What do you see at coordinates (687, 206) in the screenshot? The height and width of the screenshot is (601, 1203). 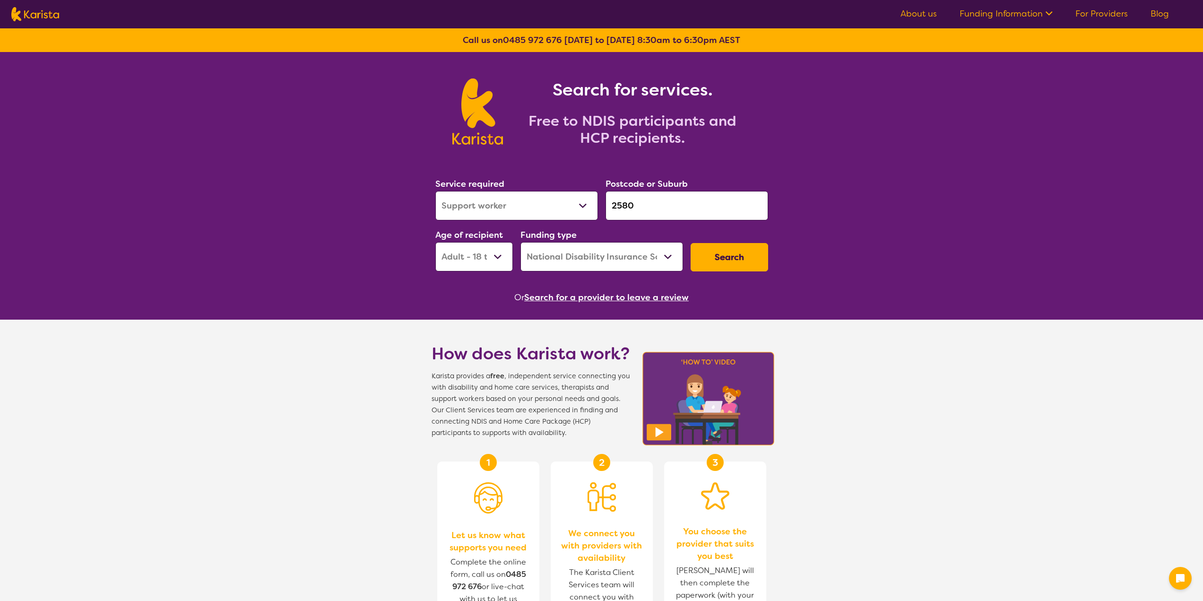 I see `input: Type` at bounding box center [687, 206].